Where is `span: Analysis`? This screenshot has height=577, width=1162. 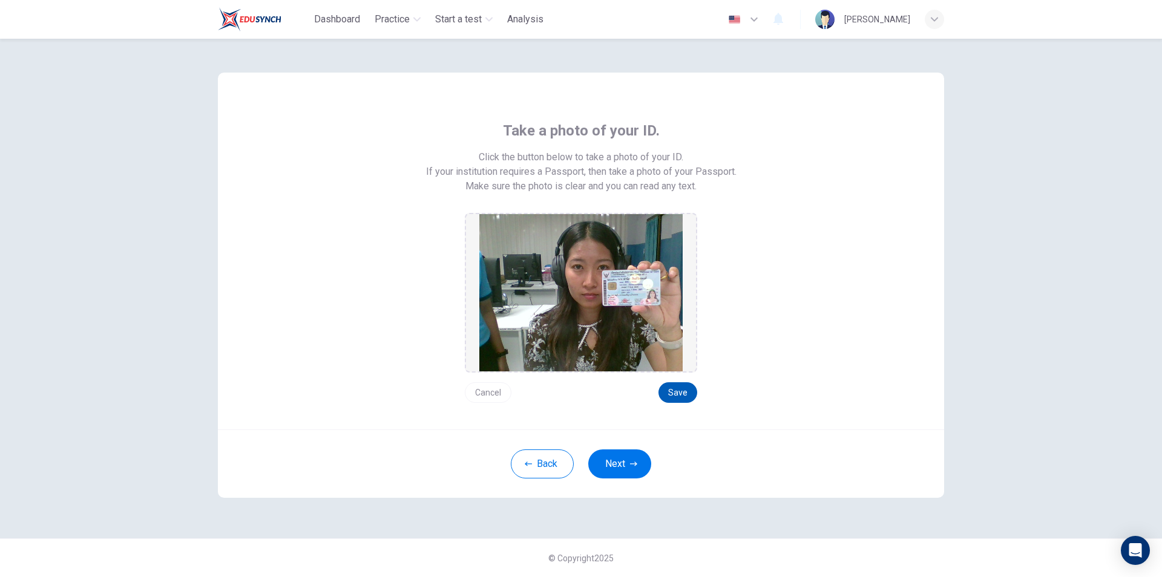
span: Analysis is located at coordinates (525, 19).